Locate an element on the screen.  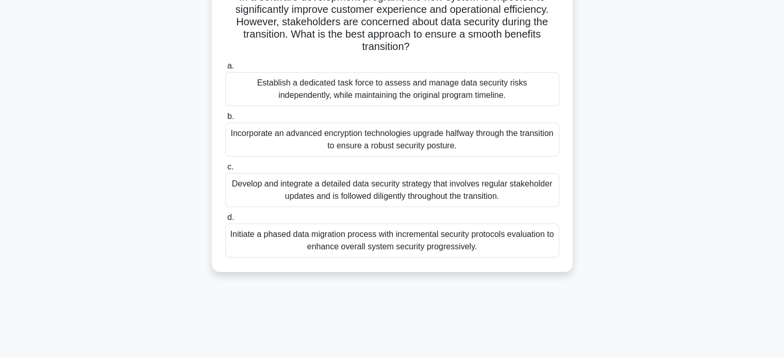
div: Incorporate an advanced encryption technologies upgrade halfway through the transition to ensure ... is located at coordinates (392, 140).